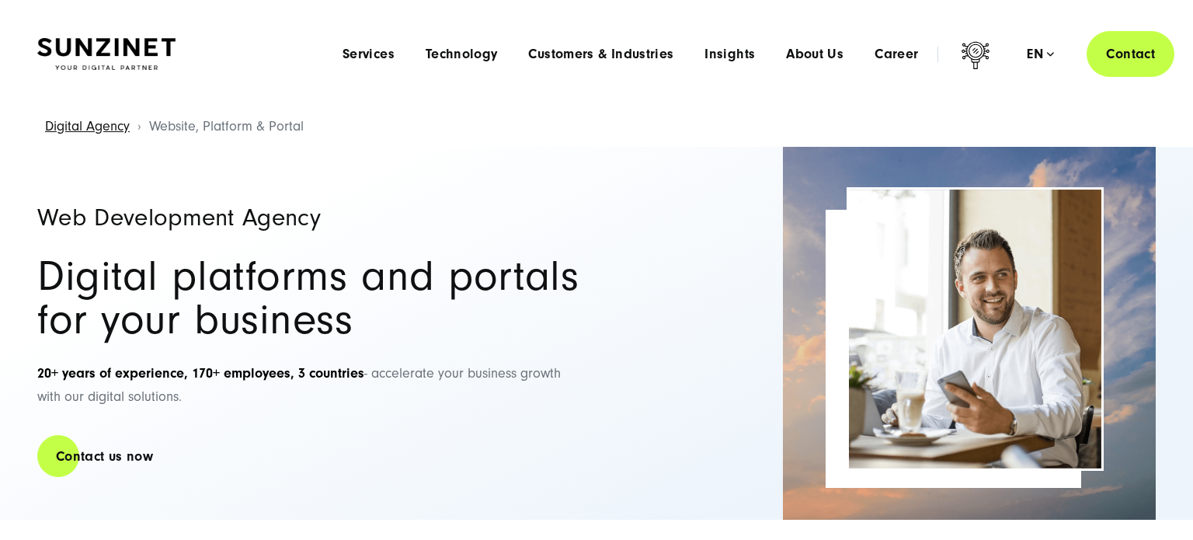  What do you see at coordinates (814, 54) in the screenshot?
I see `a: About Us` at bounding box center [814, 54].